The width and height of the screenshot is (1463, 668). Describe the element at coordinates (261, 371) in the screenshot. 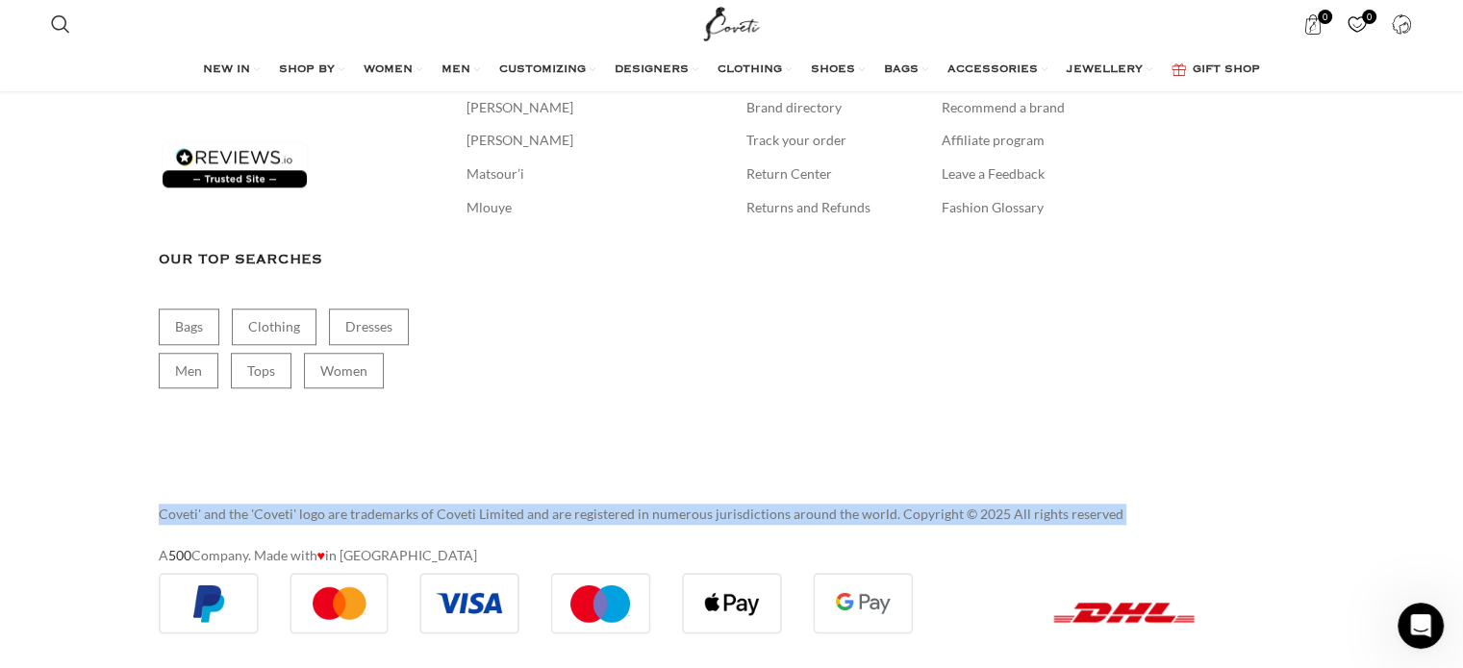

I see `a: Tops (2,734 items)` at that location.